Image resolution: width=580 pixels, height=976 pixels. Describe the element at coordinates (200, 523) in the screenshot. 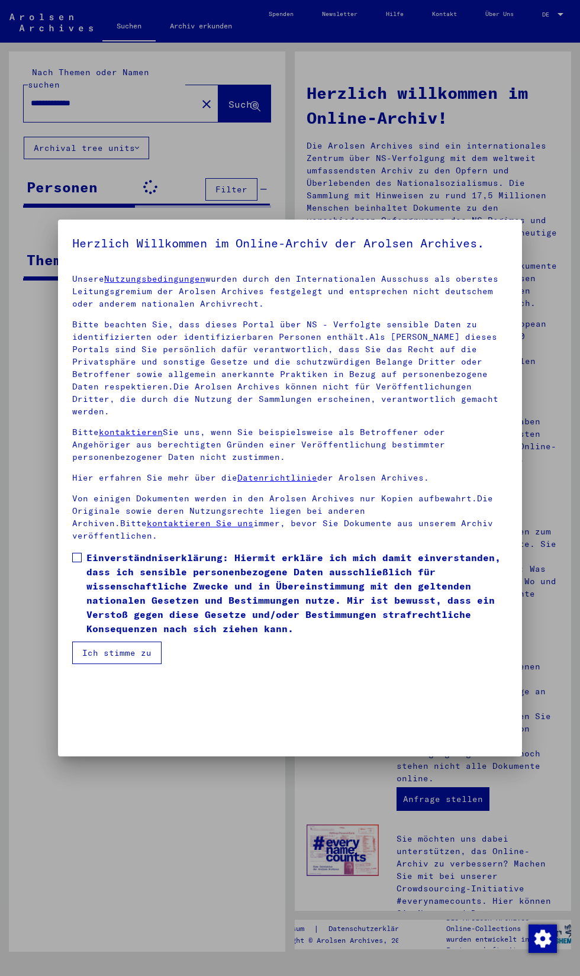

I see `a: kontaktieren Sie uns` at that location.